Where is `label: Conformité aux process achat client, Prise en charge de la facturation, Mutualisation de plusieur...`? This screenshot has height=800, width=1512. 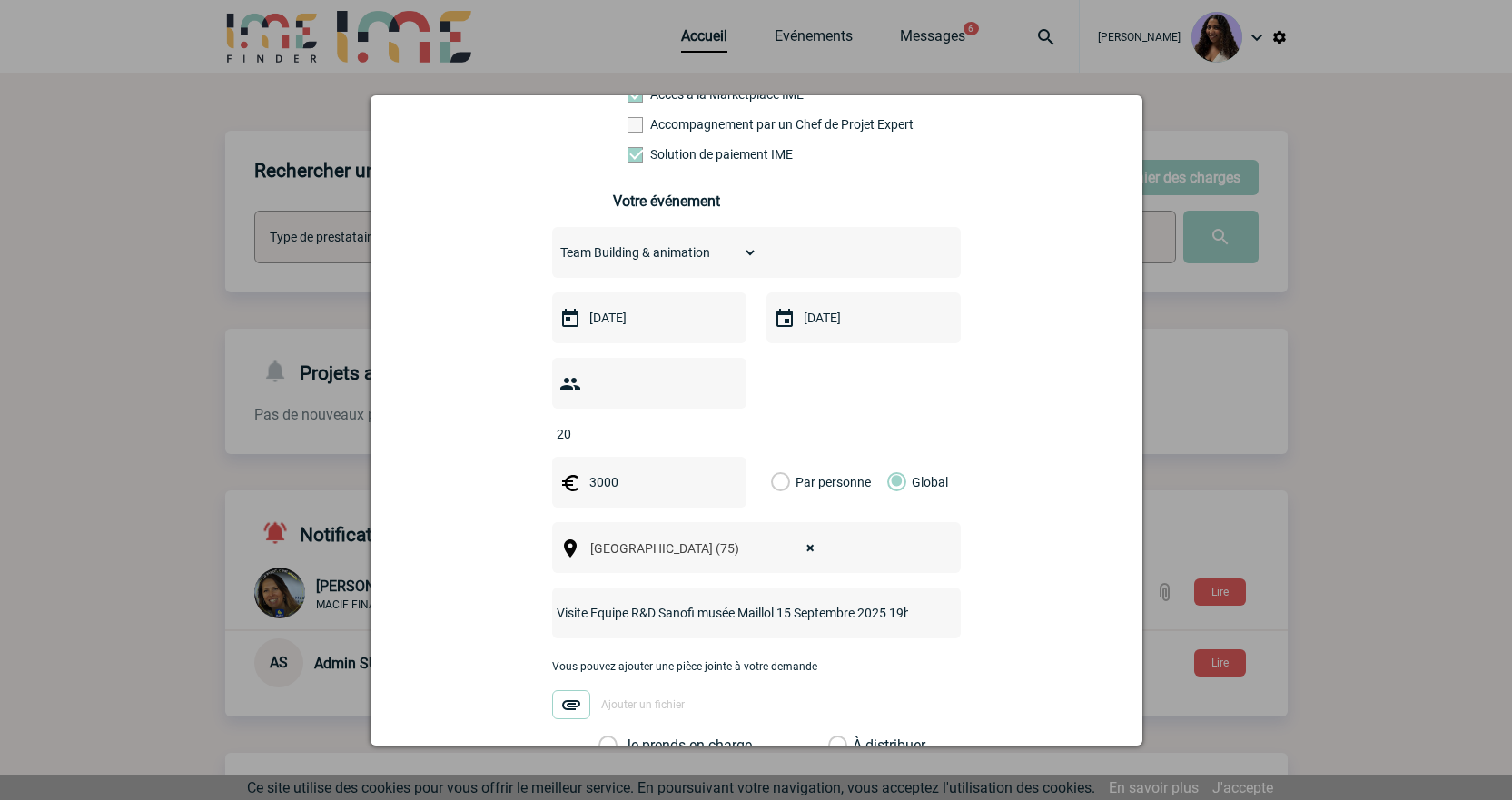 label: Conformité aux process achat client, Prise en charge de la facturation, Mutualisation de plusieur... is located at coordinates (667, 155).